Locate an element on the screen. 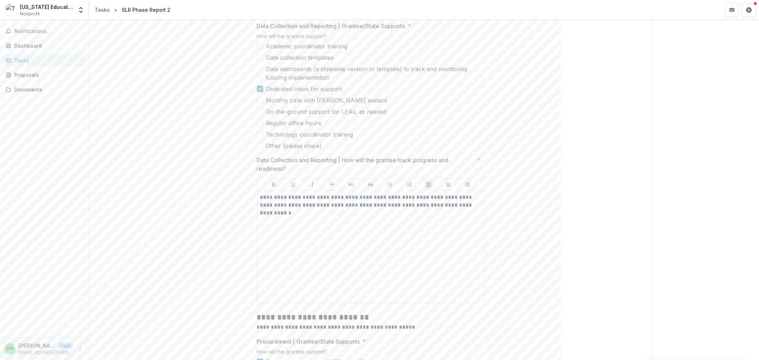  p: User is located at coordinates (66, 346).